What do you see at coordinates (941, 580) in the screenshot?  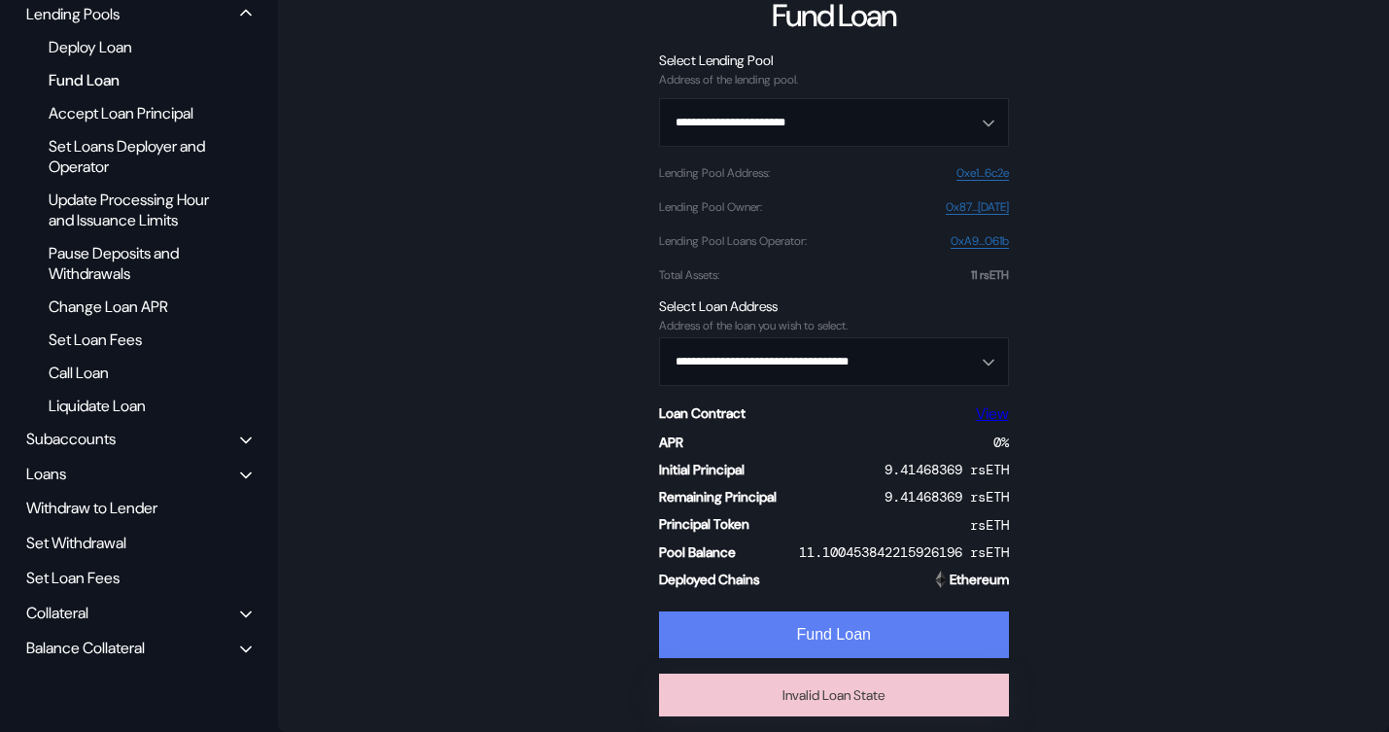 I see `img: Ethereum` at bounding box center [941, 580].